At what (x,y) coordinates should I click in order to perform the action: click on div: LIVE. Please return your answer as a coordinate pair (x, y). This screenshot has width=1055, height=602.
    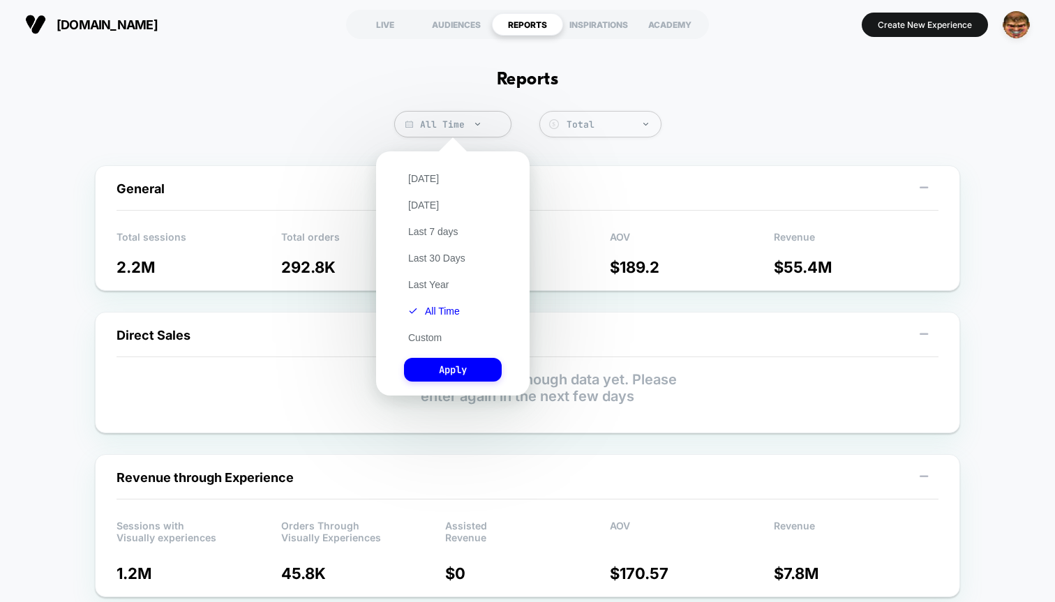
    Looking at the image, I should click on (385, 24).